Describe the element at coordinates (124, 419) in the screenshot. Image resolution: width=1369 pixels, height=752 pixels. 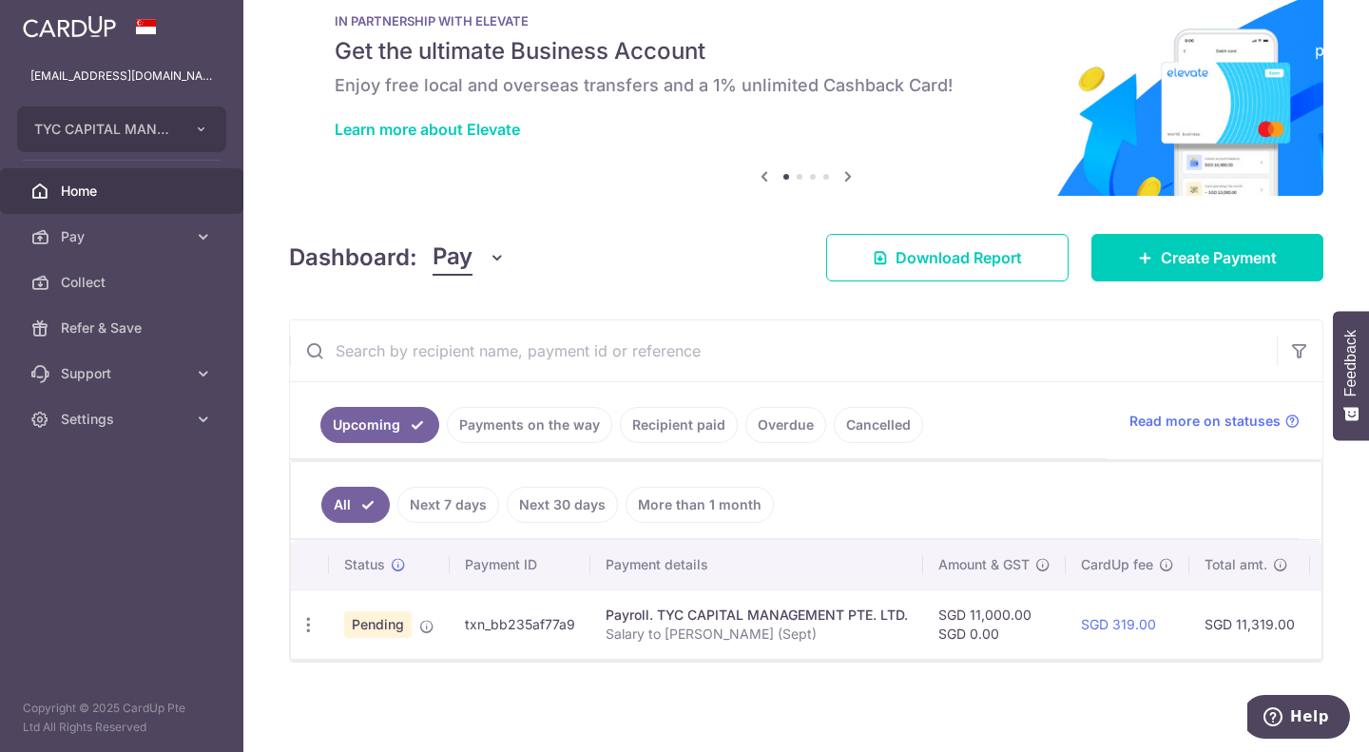
I see `span: Settings` at that location.